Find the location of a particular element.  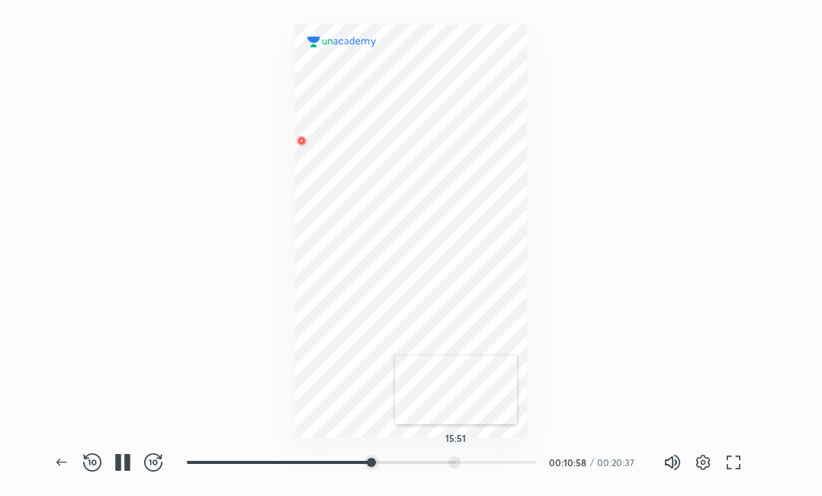

img: wMgqJGBwKWe8AAAAABJRU5ErkJggg== is located at coordinates (301, 141).